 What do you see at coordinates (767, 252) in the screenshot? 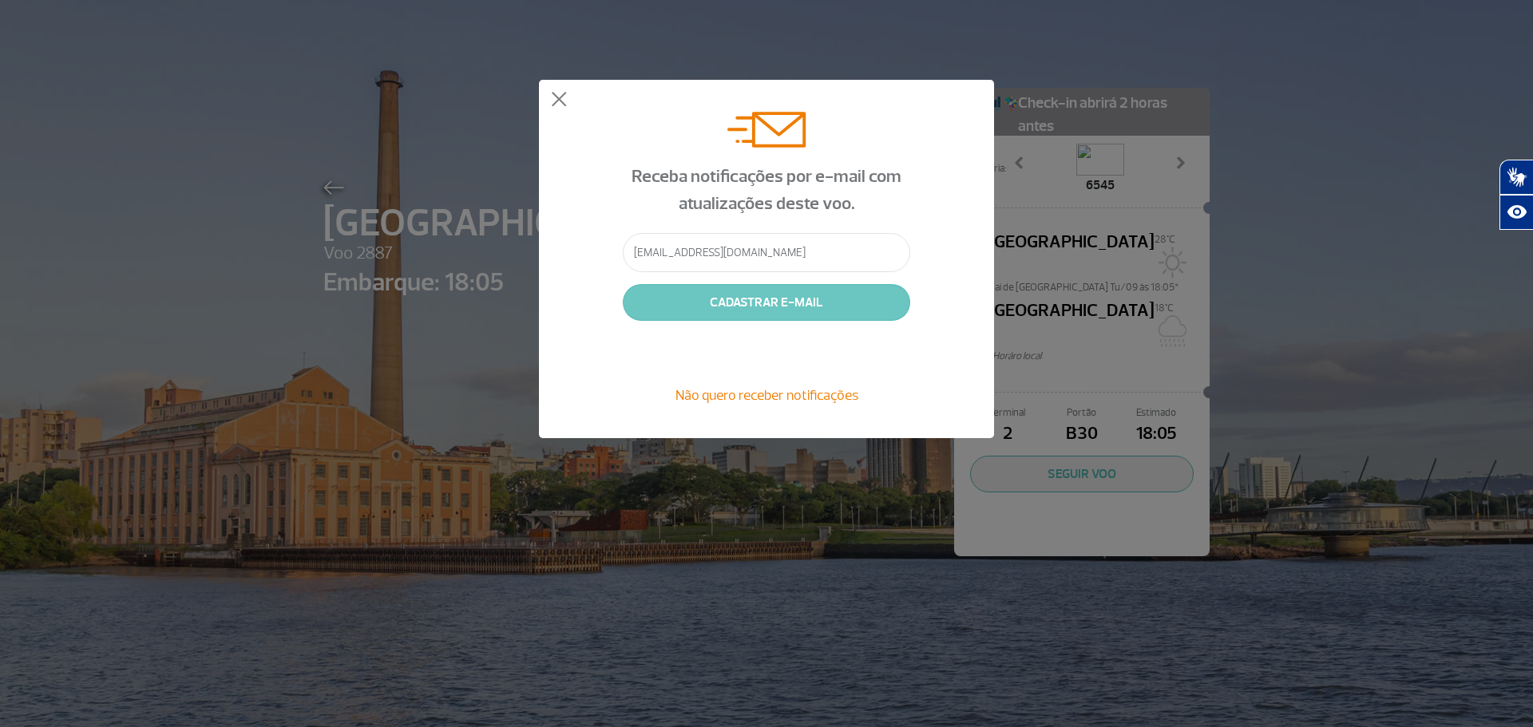
I see `input: Informe o seu e-mail` at bounding box center [767, 252].